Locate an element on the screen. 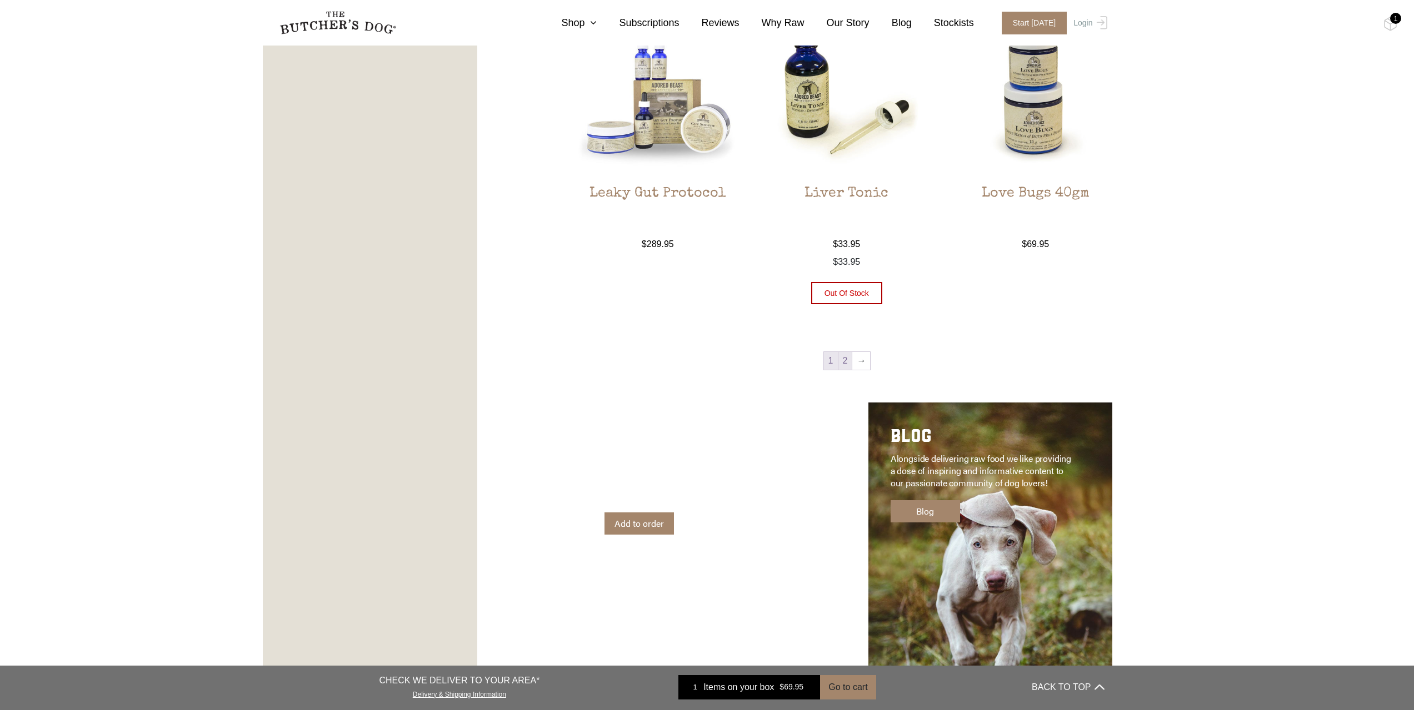 This screenshot has width=1414, height=710. img: Leaky Gut Protocol is located at coordinates (658, 92).